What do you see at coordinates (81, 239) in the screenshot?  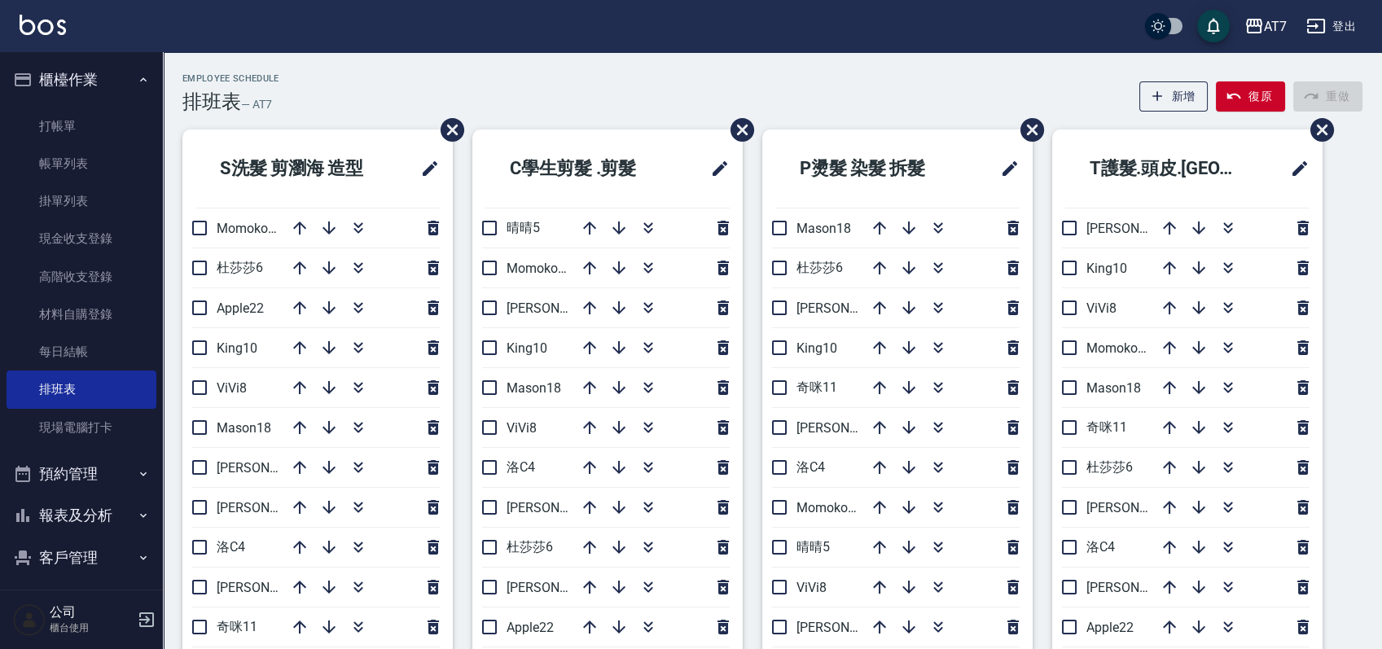 I see `a: 現金收支登錄` at bounding box center [81, 239].